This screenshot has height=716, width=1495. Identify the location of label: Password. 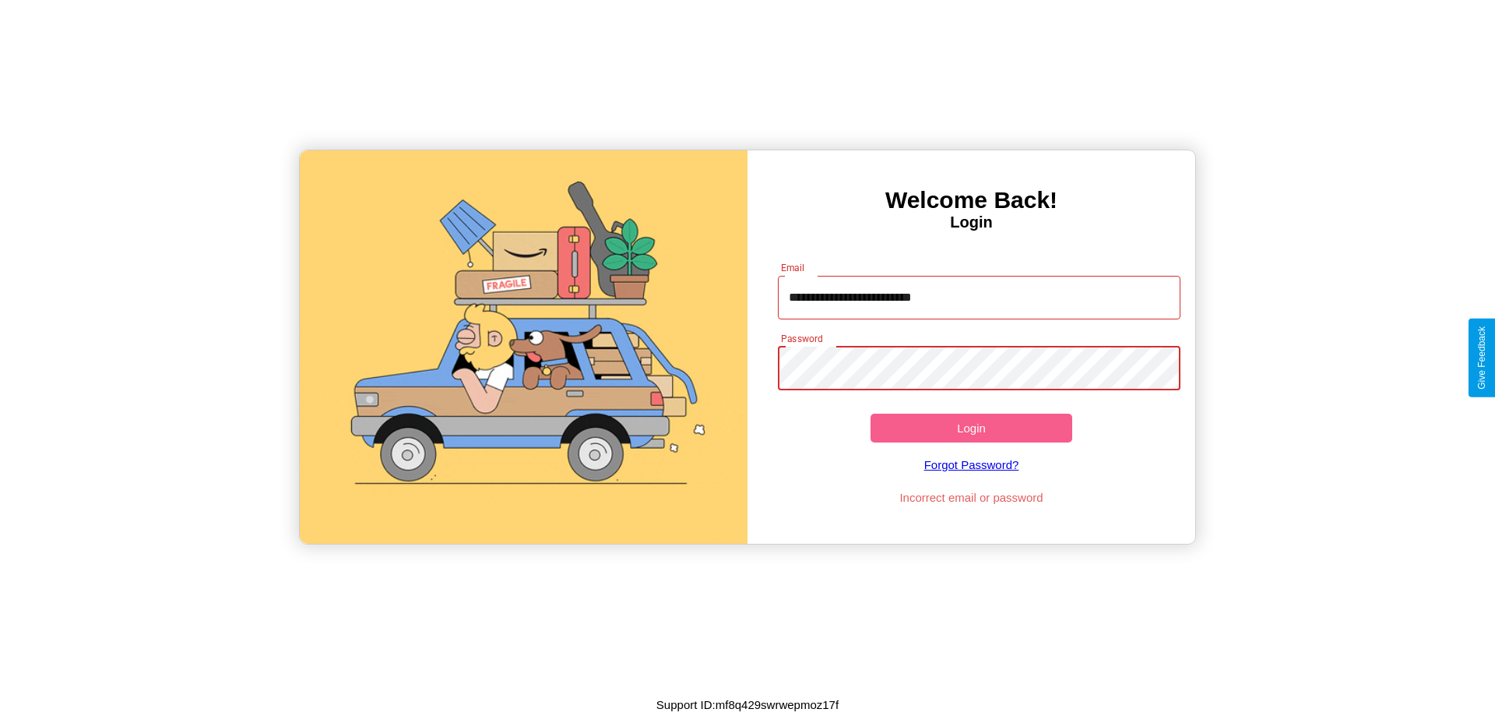
(801, 338).